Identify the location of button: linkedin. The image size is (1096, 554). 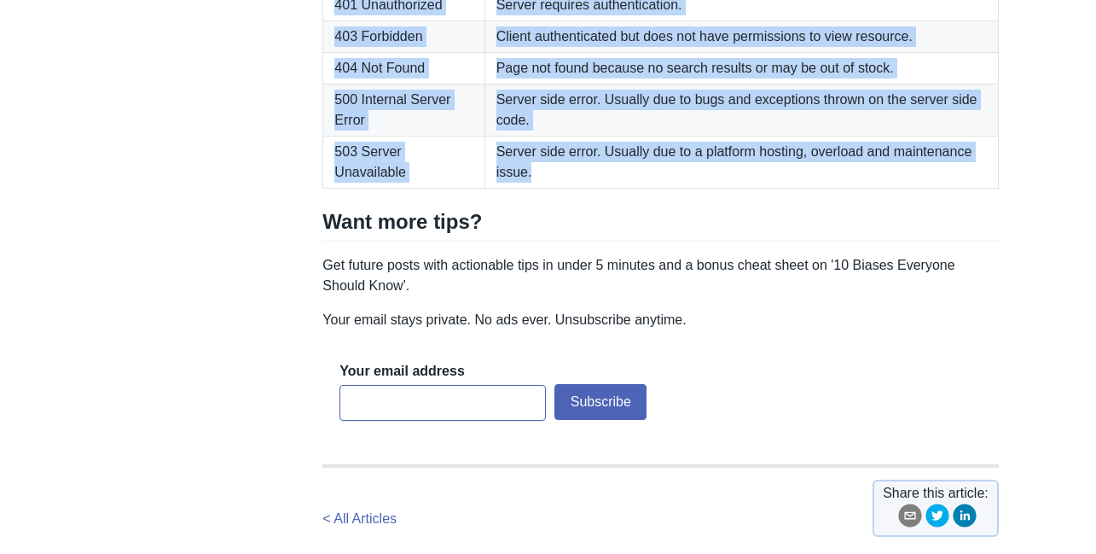
(965, 518).